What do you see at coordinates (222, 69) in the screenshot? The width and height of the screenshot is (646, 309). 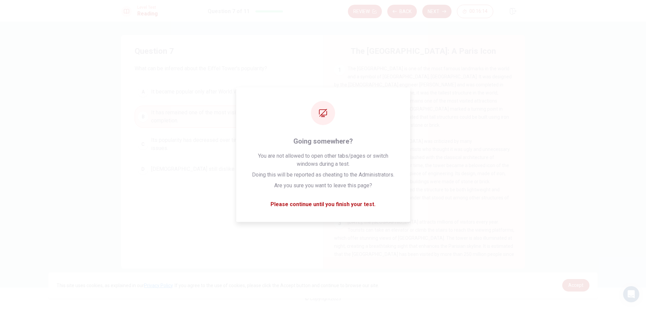 I see `span: What can be inferred about the Eiffel Tower's popularity?` at bounding box center [222, 69].